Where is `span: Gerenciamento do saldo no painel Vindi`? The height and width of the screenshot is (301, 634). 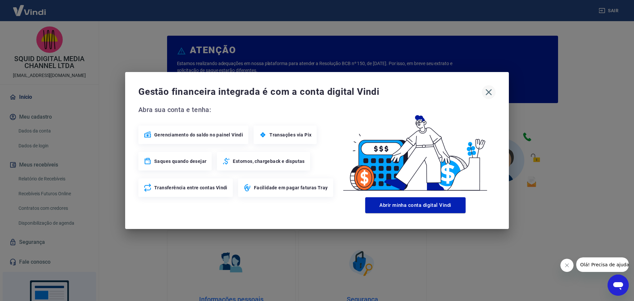 span: Gerenciamento do saldo no painel Vindi is located at coordinates (198, 135).